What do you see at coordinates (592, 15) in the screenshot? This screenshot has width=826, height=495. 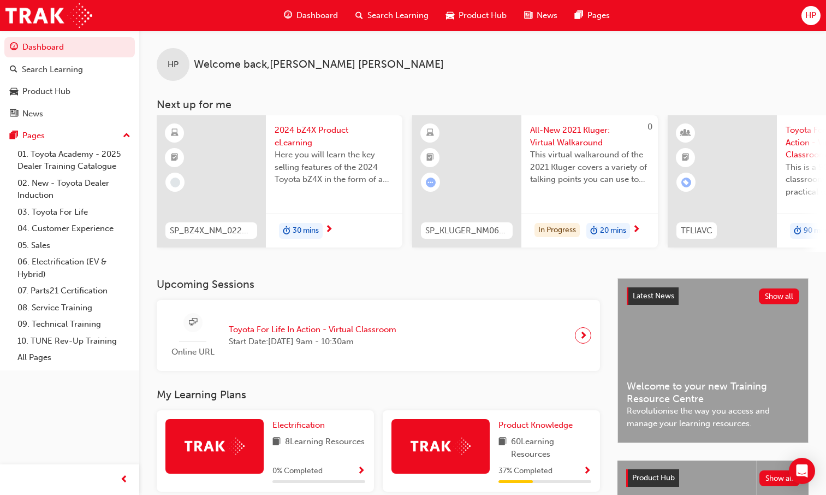 I see `a: pages-iconPages` at bounding box center [592, 15].